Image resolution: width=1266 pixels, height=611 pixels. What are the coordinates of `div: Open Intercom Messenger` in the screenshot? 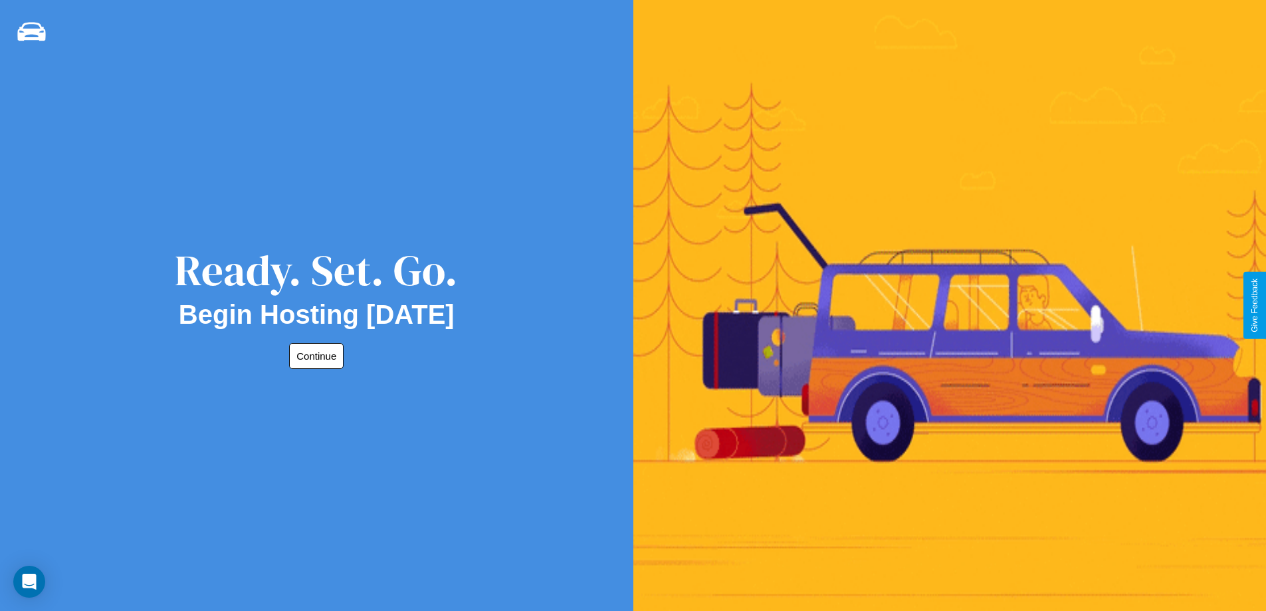 It's located at (29, 581).